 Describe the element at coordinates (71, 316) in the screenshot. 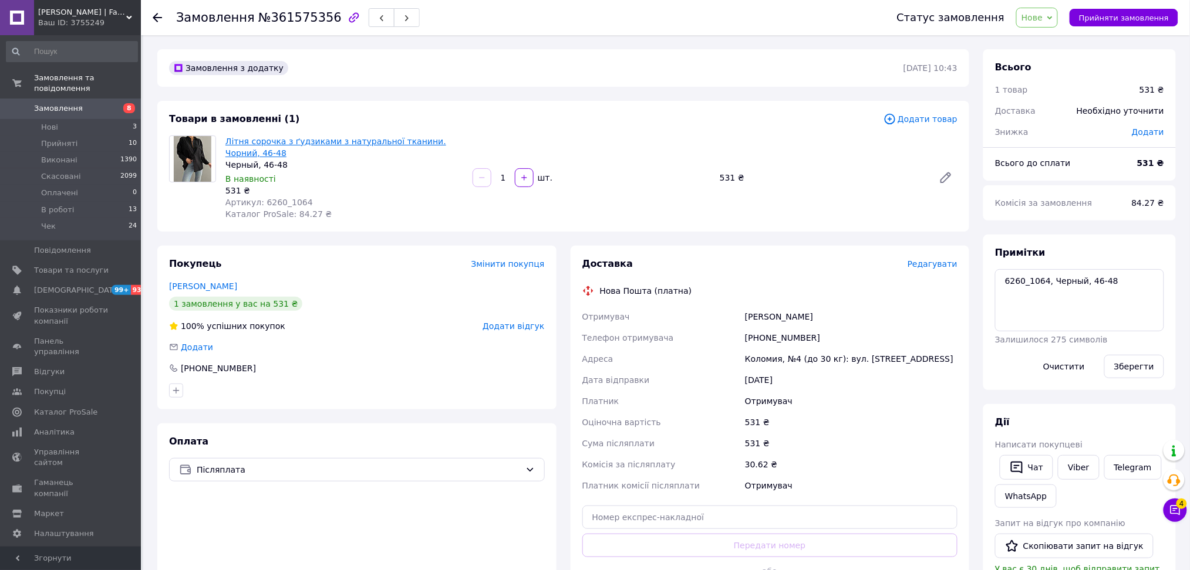

I see `span: Показники роботи компанії` at that location.